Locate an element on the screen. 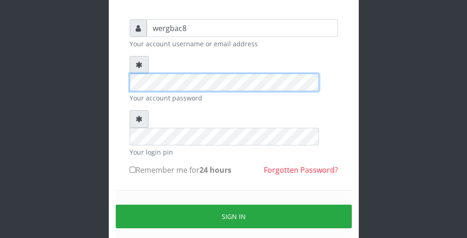  input: Remember me for24 hours is located at coordinates (132, 170).